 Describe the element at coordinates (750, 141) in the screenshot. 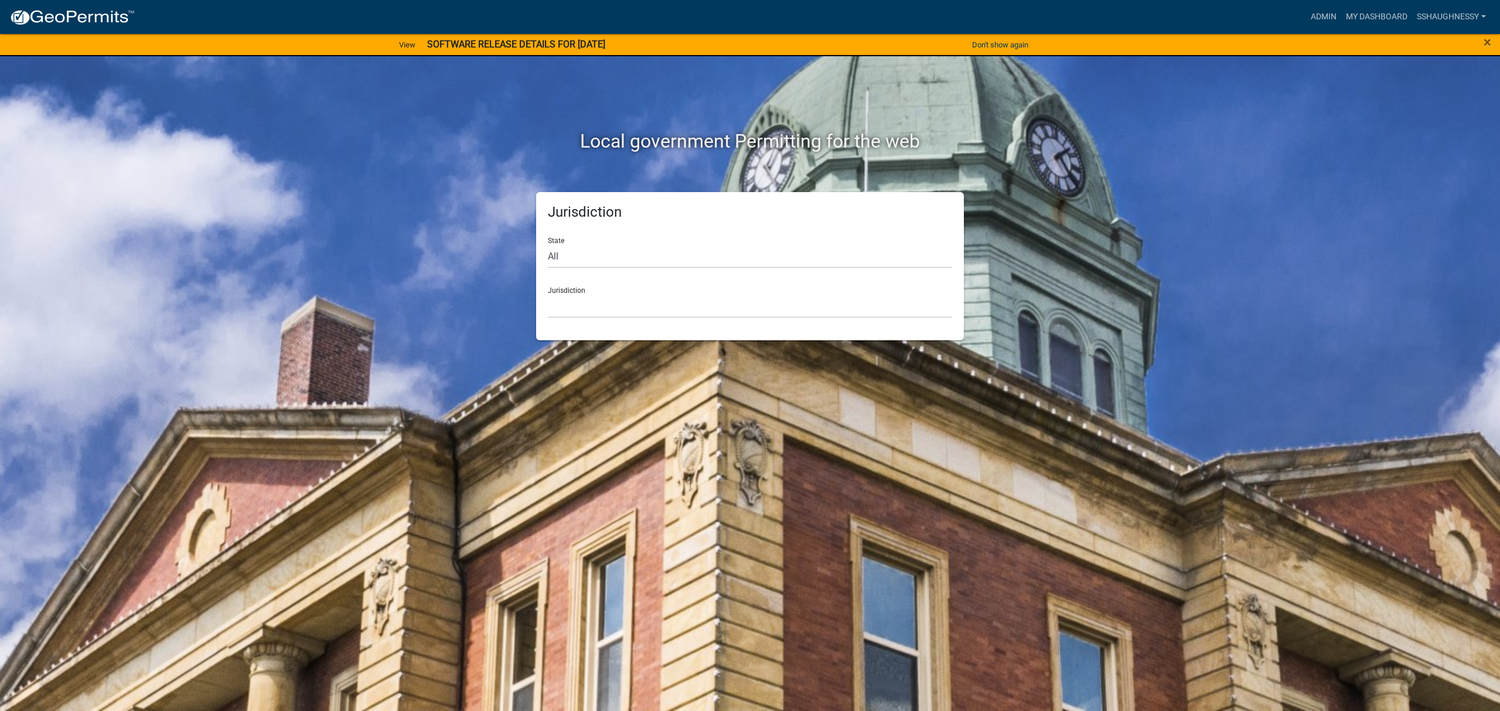

I see `h2: Local government Permitting for the web` at that location.